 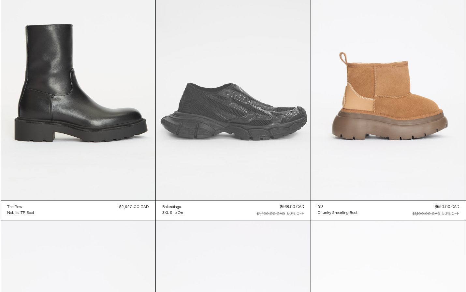 What do you see at coordinates (15, 207) in the screenshot?
I see `div: The Row` at bounding box center [15, 207].